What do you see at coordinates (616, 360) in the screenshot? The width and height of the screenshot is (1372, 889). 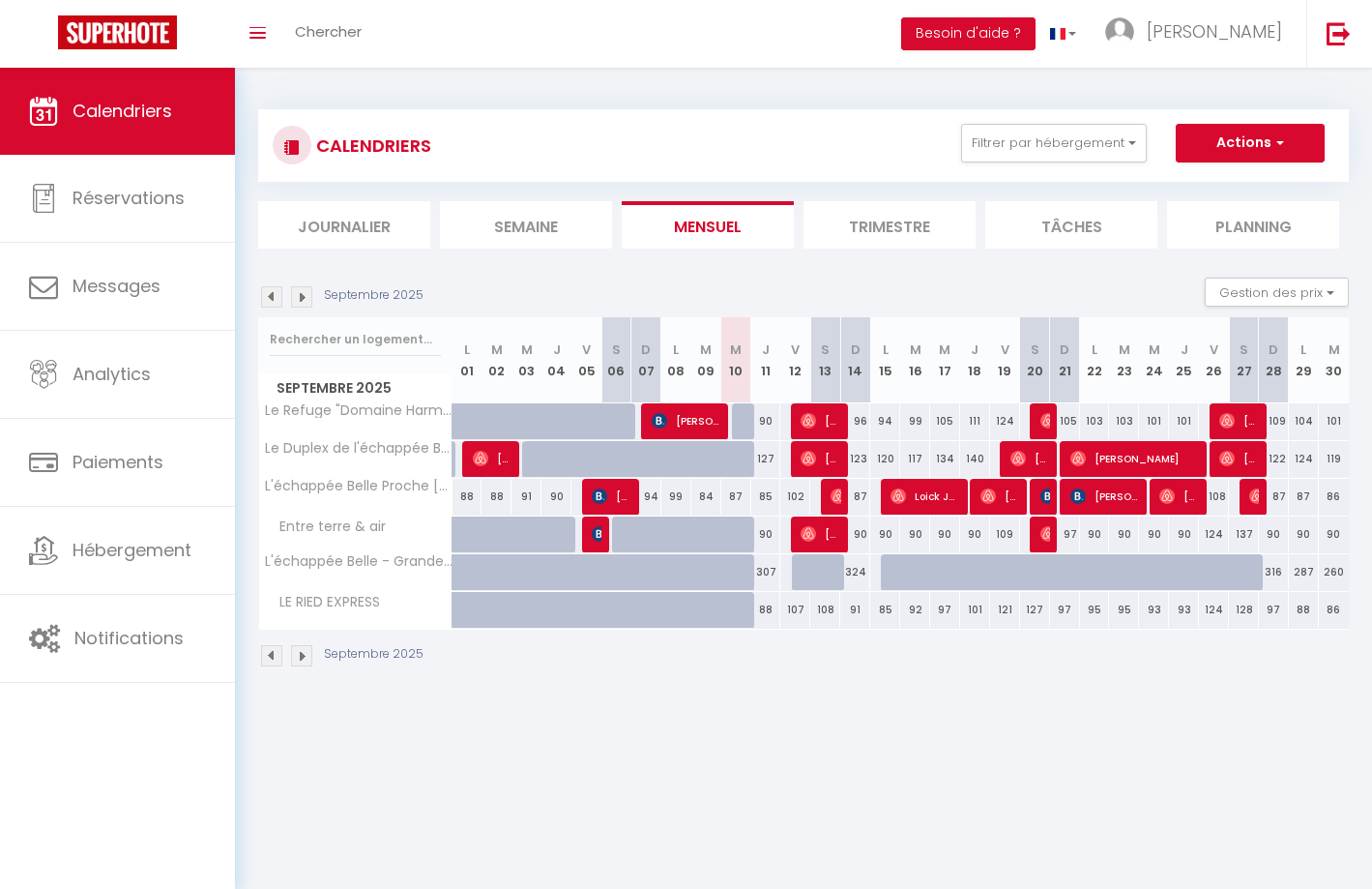 I see `th: 06` at bounding box center [616, 360].